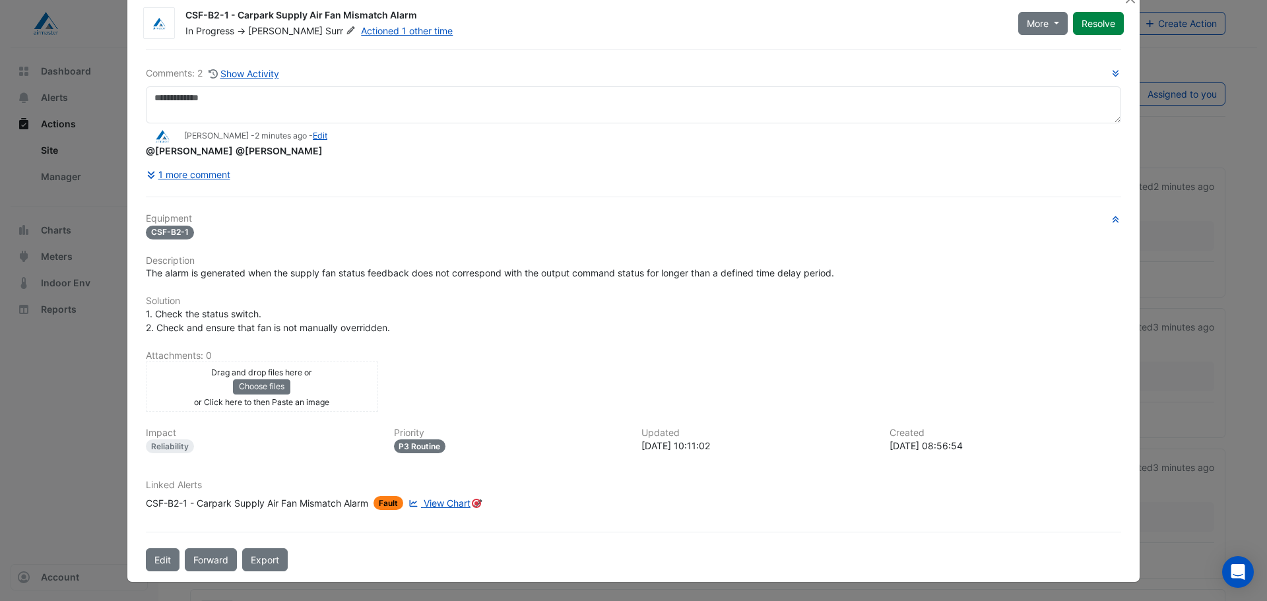 The image size is (1267, 601). What do you see at coordinates (489, 272) in the screenshot?
I see `span: The alarm is generated when the supply fan status feedback does not correspond with the output co...` at bounding box center [489, 272].